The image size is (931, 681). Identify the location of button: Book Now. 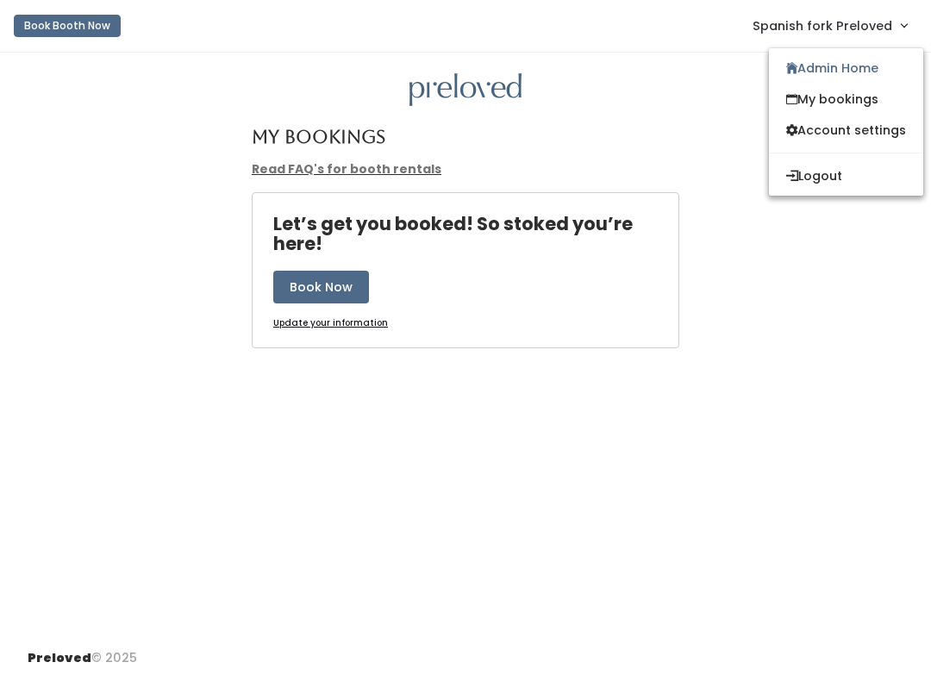
(321, 287).